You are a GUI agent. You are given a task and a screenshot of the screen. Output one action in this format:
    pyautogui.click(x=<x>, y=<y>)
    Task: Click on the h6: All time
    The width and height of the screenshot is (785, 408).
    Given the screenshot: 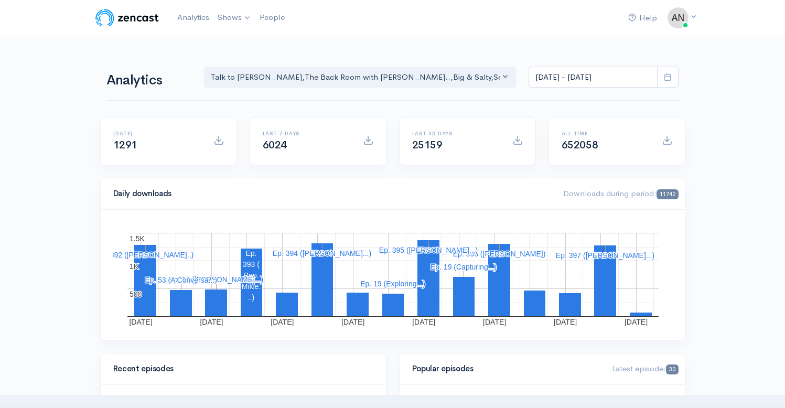 What is the action you would take?
    pyautogui.click(x=605, y=133)
    